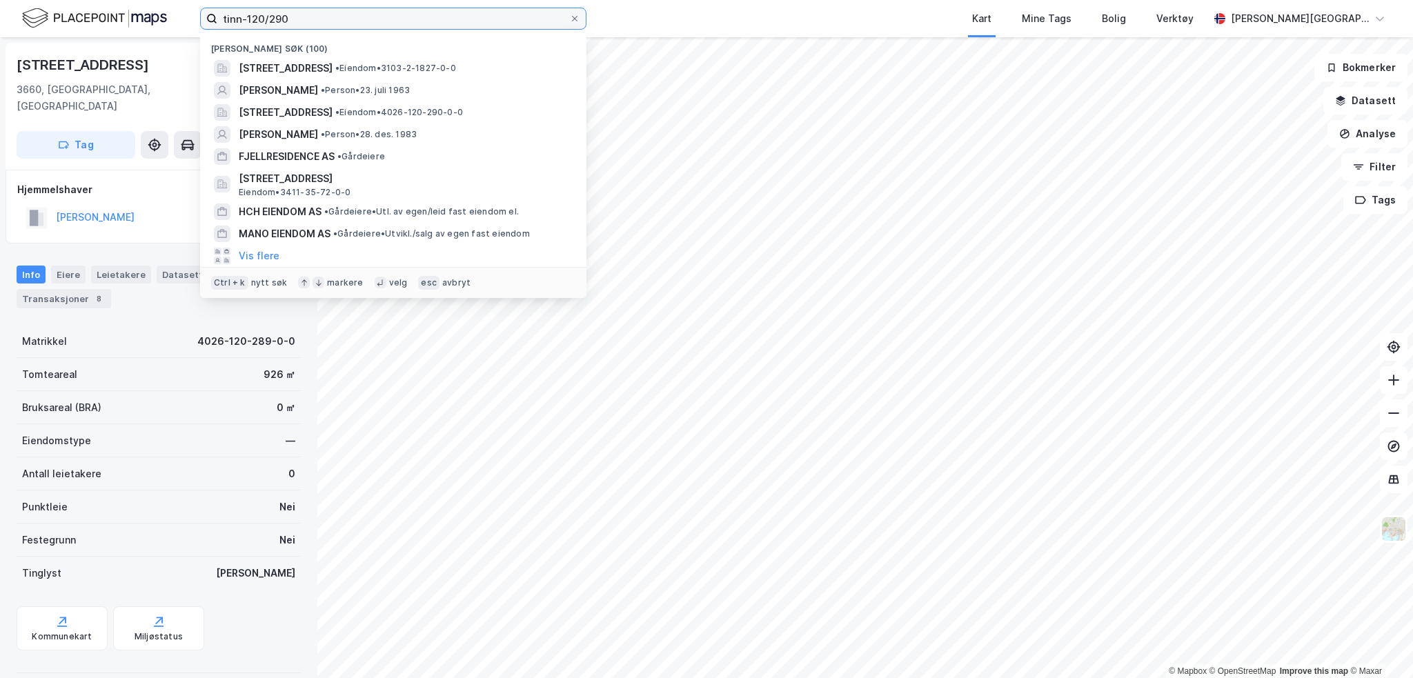 This screenshot has width=1413, height=678. What do you see at coordinates (1367, 134) in the screenshot?
I see `button: Analyse` at bounding box center [1367, 134].